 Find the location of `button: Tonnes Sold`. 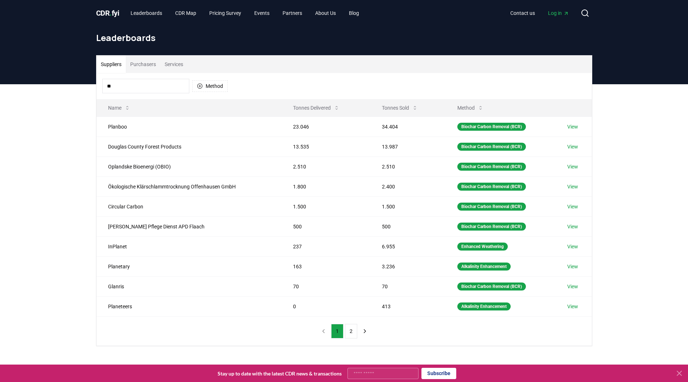

button: Tonnes Sold is located at coordinates (400, 108).